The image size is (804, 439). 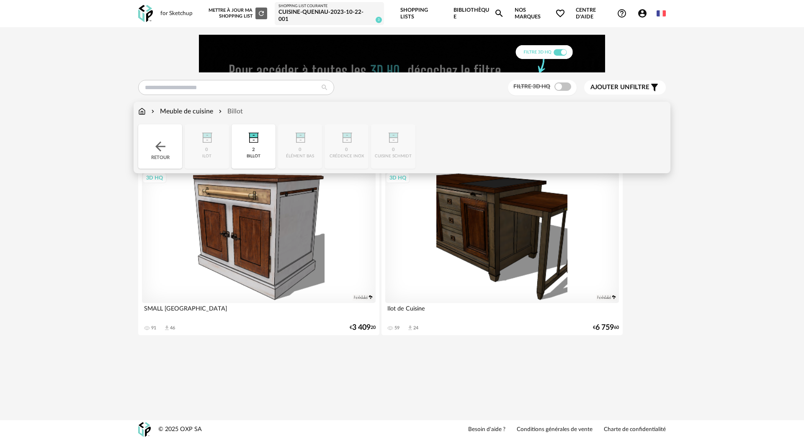 What do you see at coordinates (397, 328) in the screenshot?
I see `div: 59` at bounding box center [397, 328].